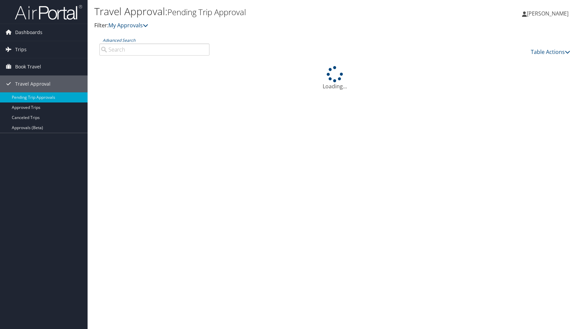  I want to click on input: Advanced Search, so click(154, 50).